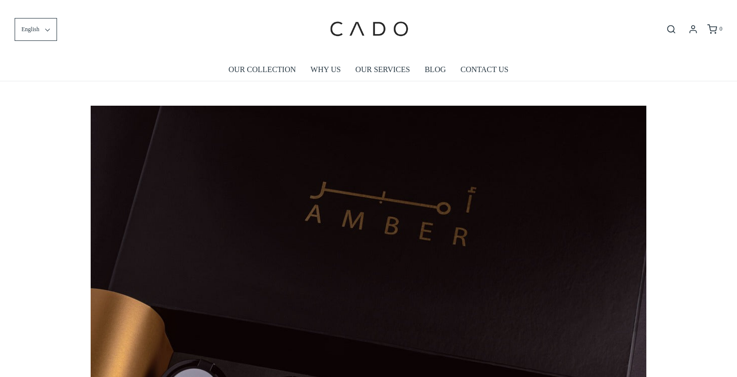  Describe the element at coordinates (325, 70) in the screenshot. I see `a: WHY US` at that location.